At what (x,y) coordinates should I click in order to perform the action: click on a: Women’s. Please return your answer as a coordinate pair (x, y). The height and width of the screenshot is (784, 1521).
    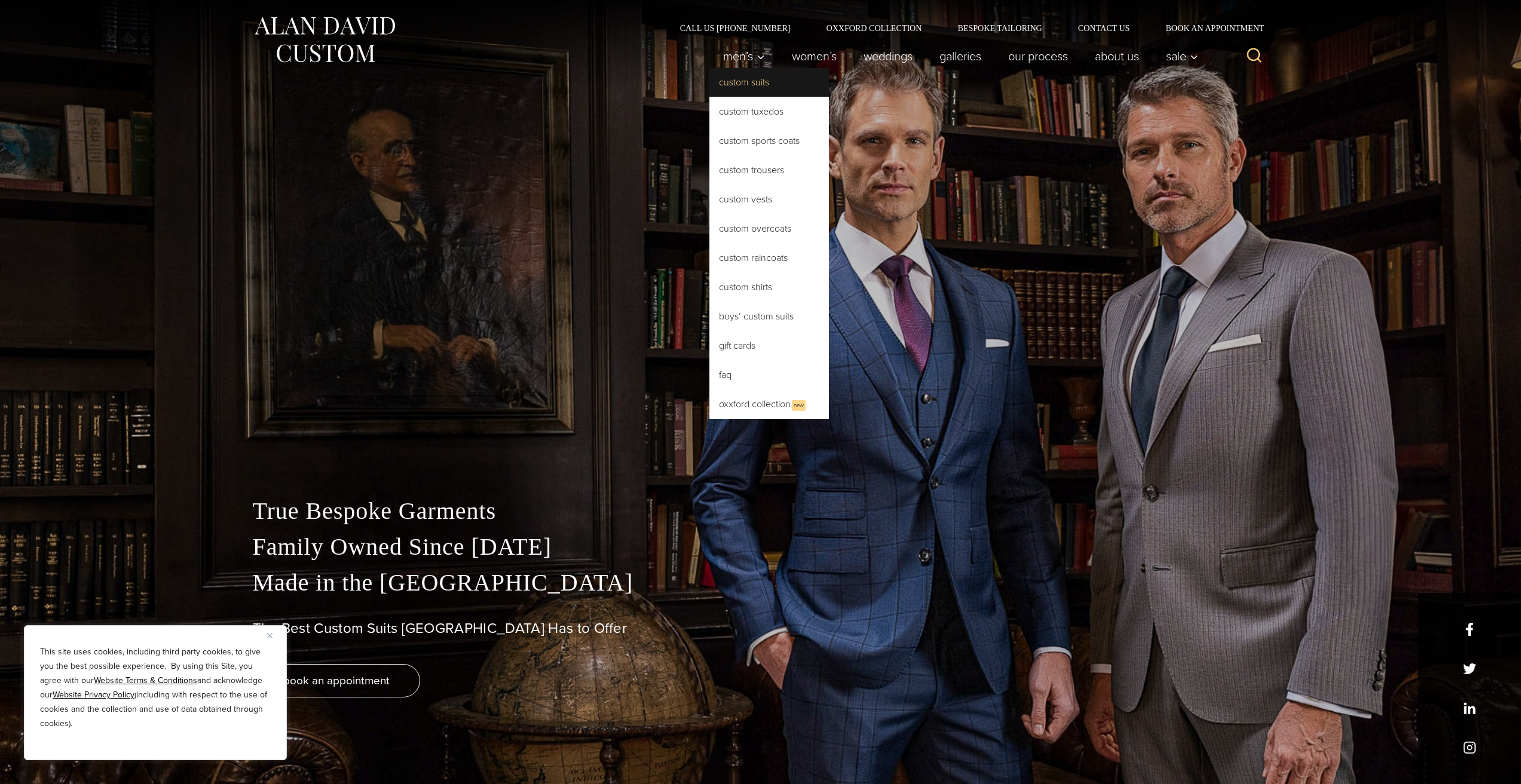
    Looking at the image, I should click on (814, 56).